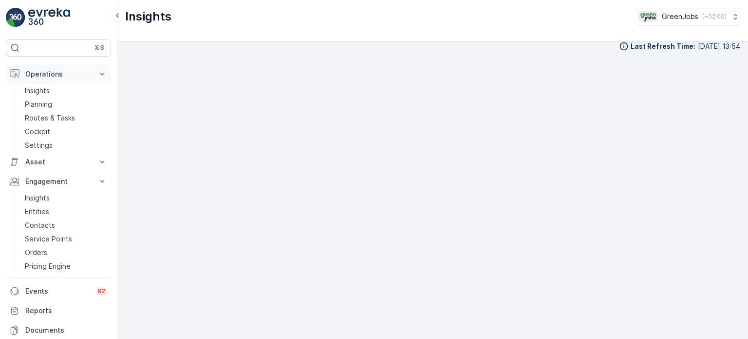  I want to click on a: Routes & Tasks, so click(66, 118).